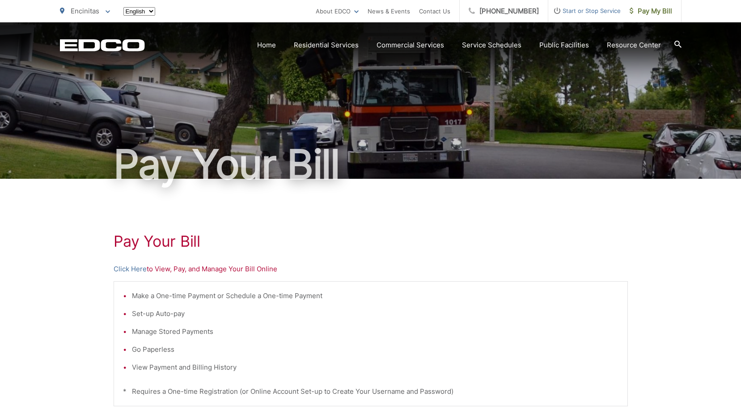 The image size is (741, 413). Describe the element at coordinates (371, 269) in the screenshot. I see `p: to View, Pay, and Manage Your Bill Online` at that location.